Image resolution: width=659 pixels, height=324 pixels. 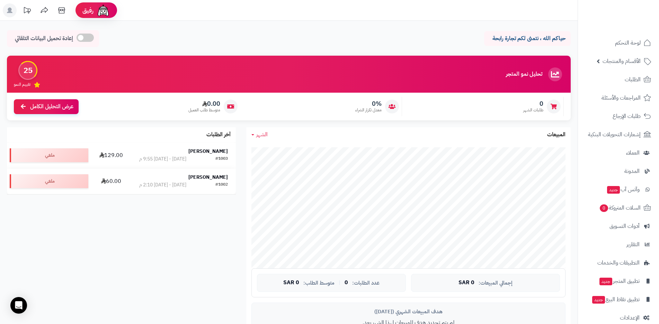 What do you see at coordinates (204, 104) in the screenshot?
I see `span: 0.00` at bounding box center [204, 104].